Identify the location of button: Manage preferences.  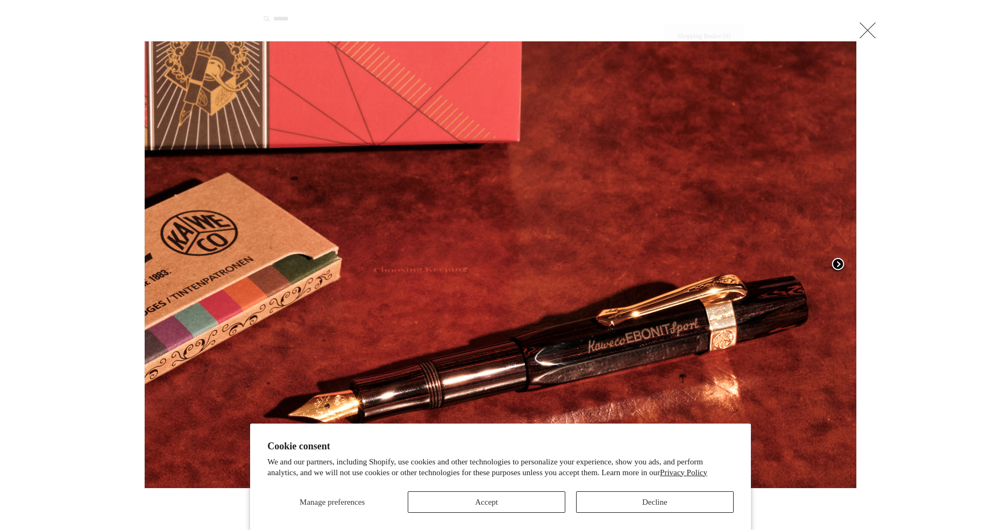
(332, 502).